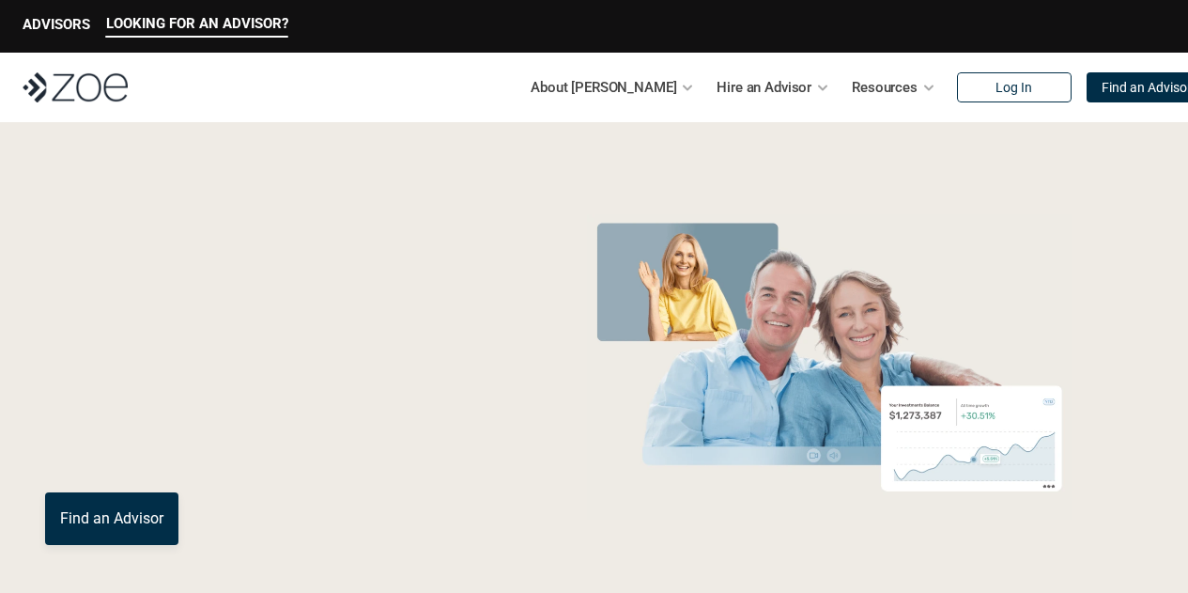 Image resolution: width=1188 pixels, height=593 pixels. I want to click on span: with a Financial Advisor, so click(235, 338).